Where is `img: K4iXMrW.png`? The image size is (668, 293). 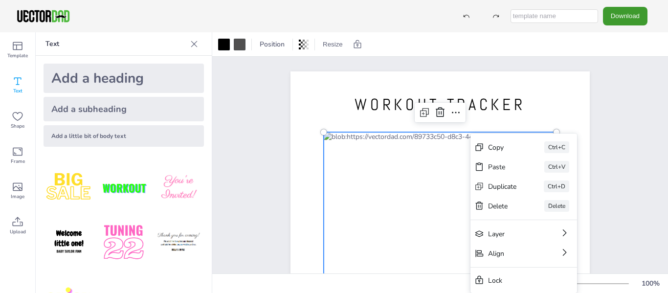
img: K4iXMrW.png is located at coordinates (179, 243).